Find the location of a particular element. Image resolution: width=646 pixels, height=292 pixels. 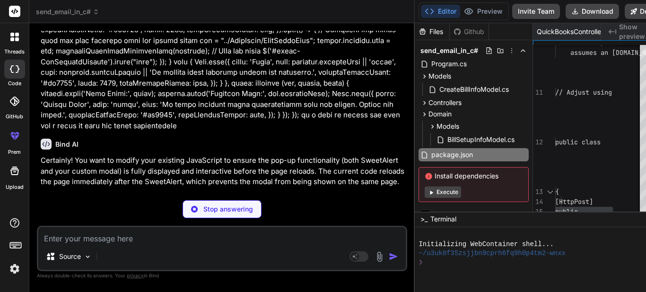

div: 13 is located at coordinates (538, 191).